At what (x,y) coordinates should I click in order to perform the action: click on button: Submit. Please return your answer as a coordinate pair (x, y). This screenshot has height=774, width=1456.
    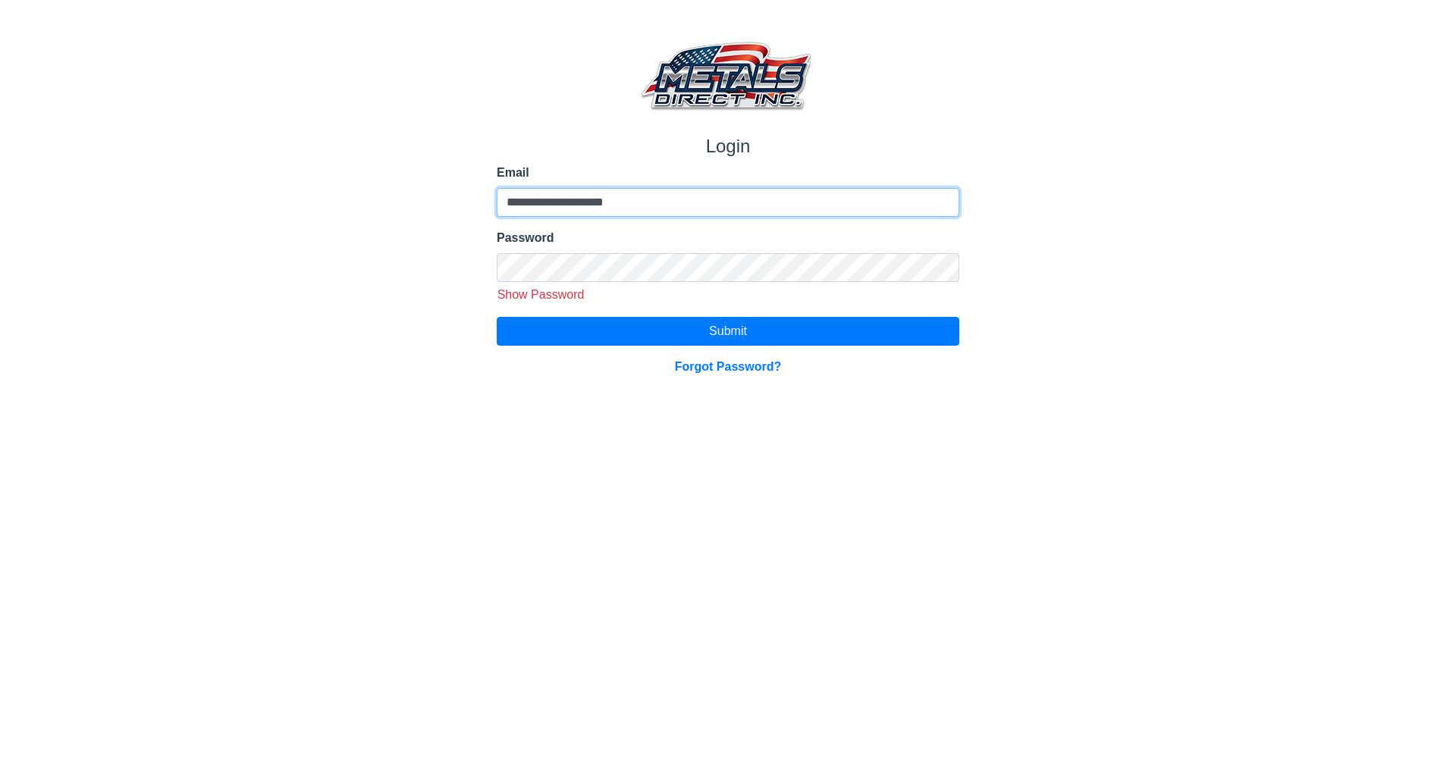
    Looking at the image, I should click on (728, 331).